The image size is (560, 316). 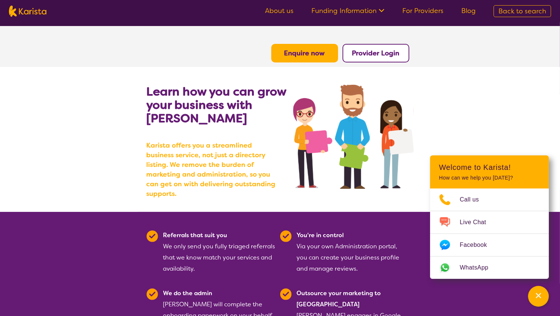 I want to click on a: Funding Information, so click(x=348, y=11).